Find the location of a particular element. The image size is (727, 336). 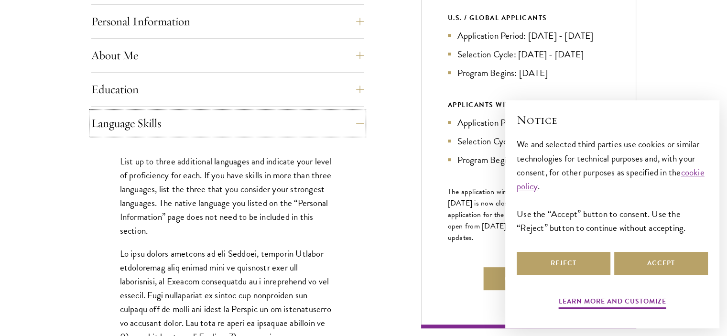

div: We and selected third parties use cookies or similar technologies for technical purposes and, wit... is located at coordinates (612, 185).